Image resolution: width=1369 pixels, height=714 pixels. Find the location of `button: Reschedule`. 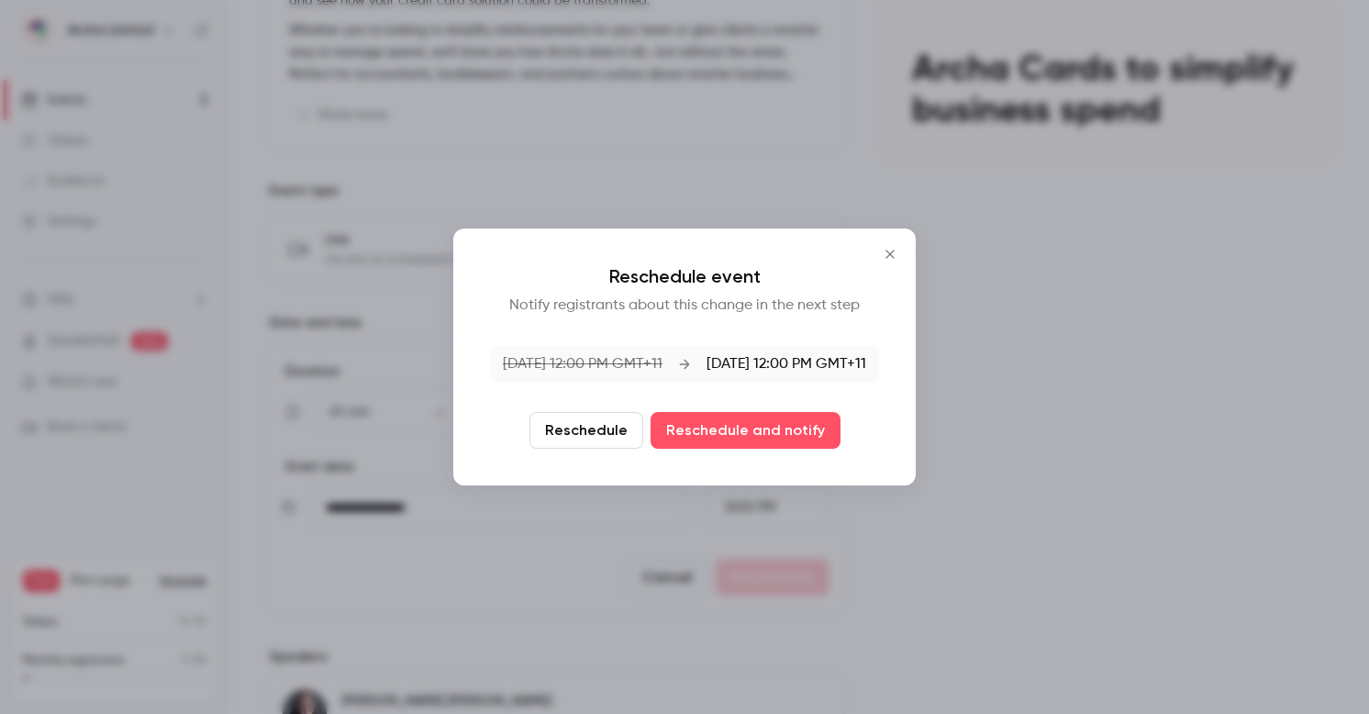

button: Reschedule is located at coordinates (586, 430).